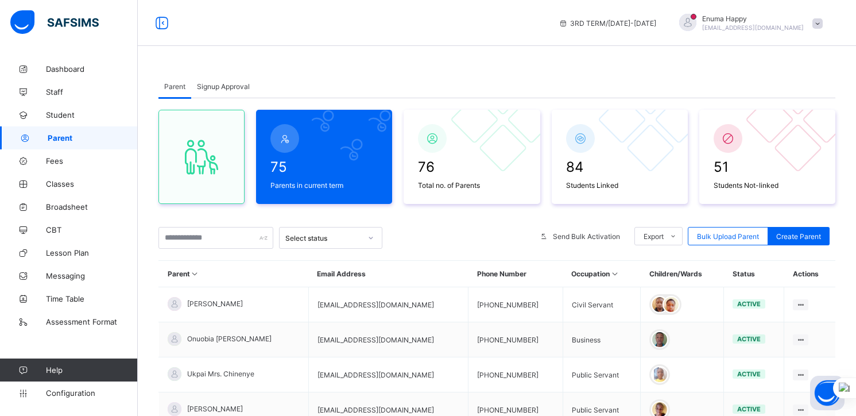  Describe the element at coordinates (92, 253) in the screenshot. I see `span: Lesson Plan` at that location.